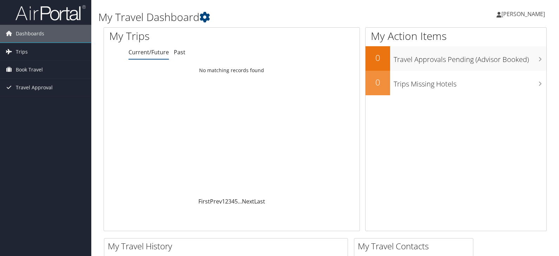  I want to click on a: 4, so click(233, 202).